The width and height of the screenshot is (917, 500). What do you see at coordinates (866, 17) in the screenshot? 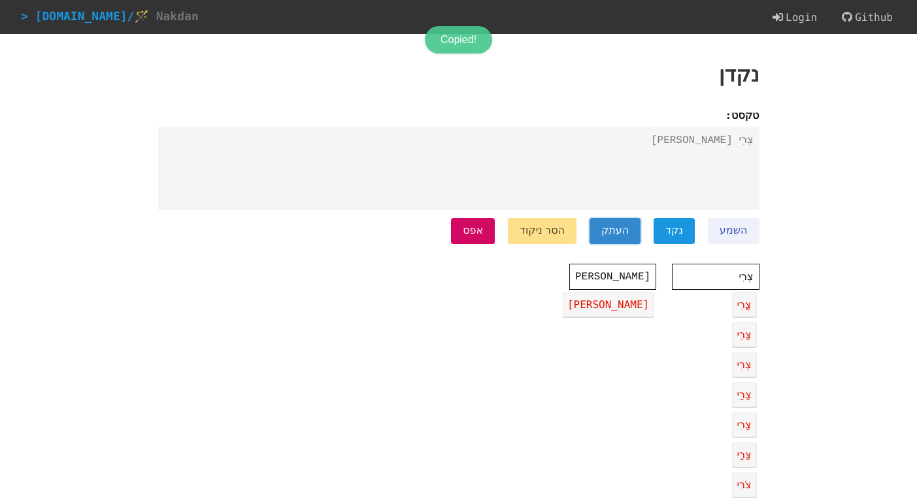
I see `a: Github` at bounding box center [866, 17].